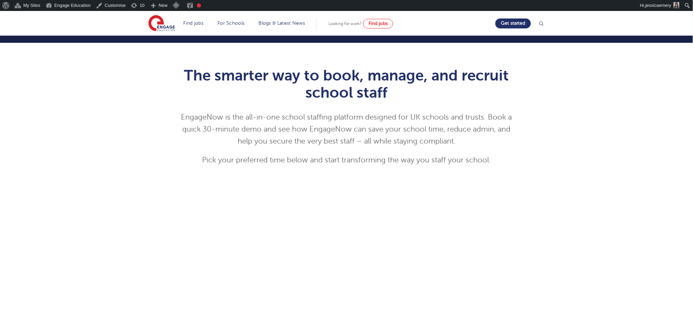 The image size is (693, 321). I want to click on a: For Schools, so click(231, 23).